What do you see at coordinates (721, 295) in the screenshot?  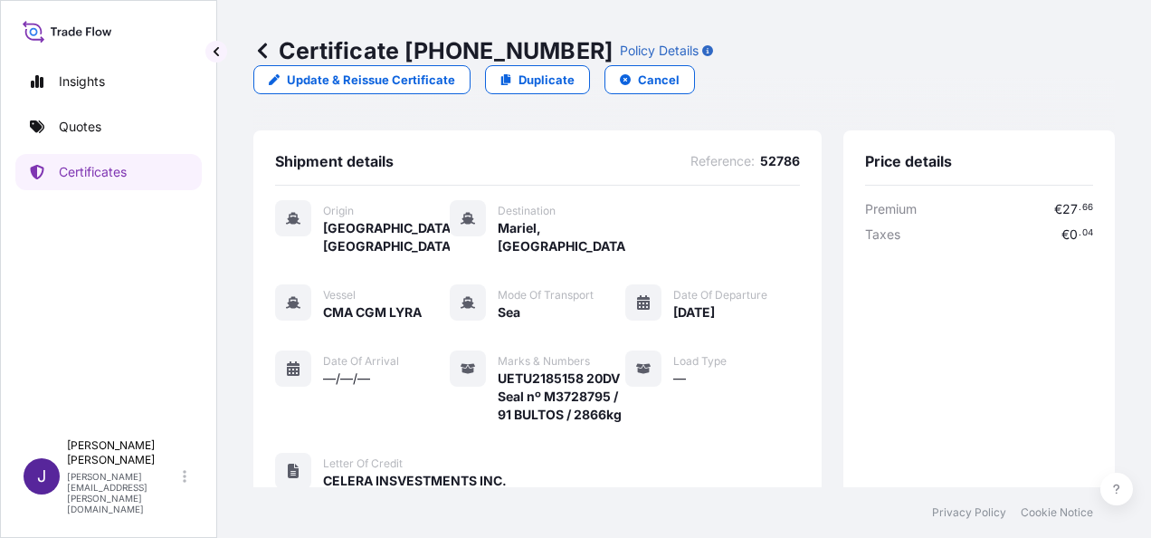 I see `span: Date of Departure` at bounding box center [721, 295].